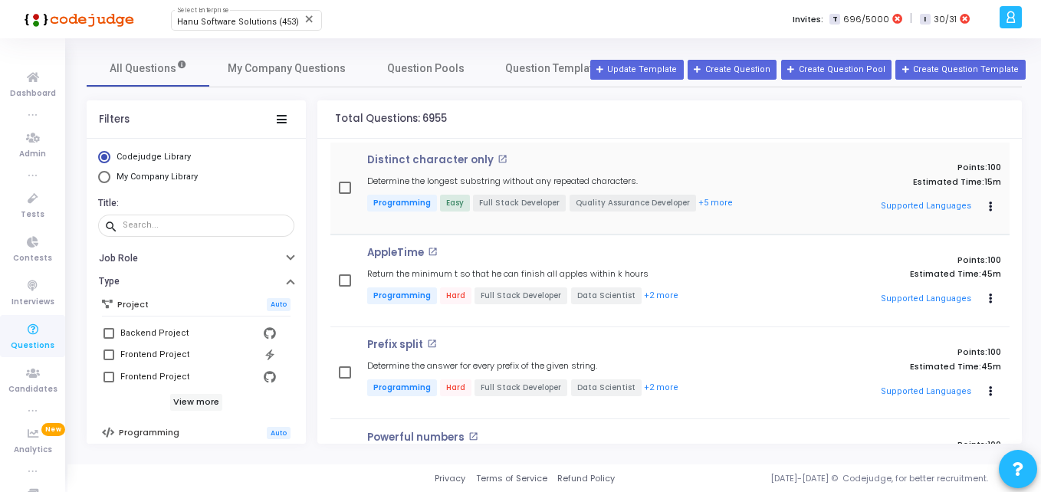  What do you see at coordinates (53, 429) in the screenshot?
I see `span: New` at bounding box center [53, 429].